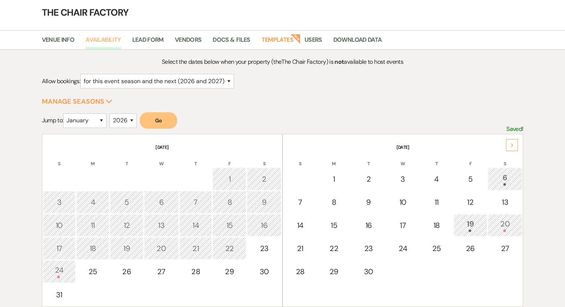 The width and height of the screenshot is (565, 307). Describe the element at coordinates (277, 42) in the screenshot. I see `a: Templates` at that location.